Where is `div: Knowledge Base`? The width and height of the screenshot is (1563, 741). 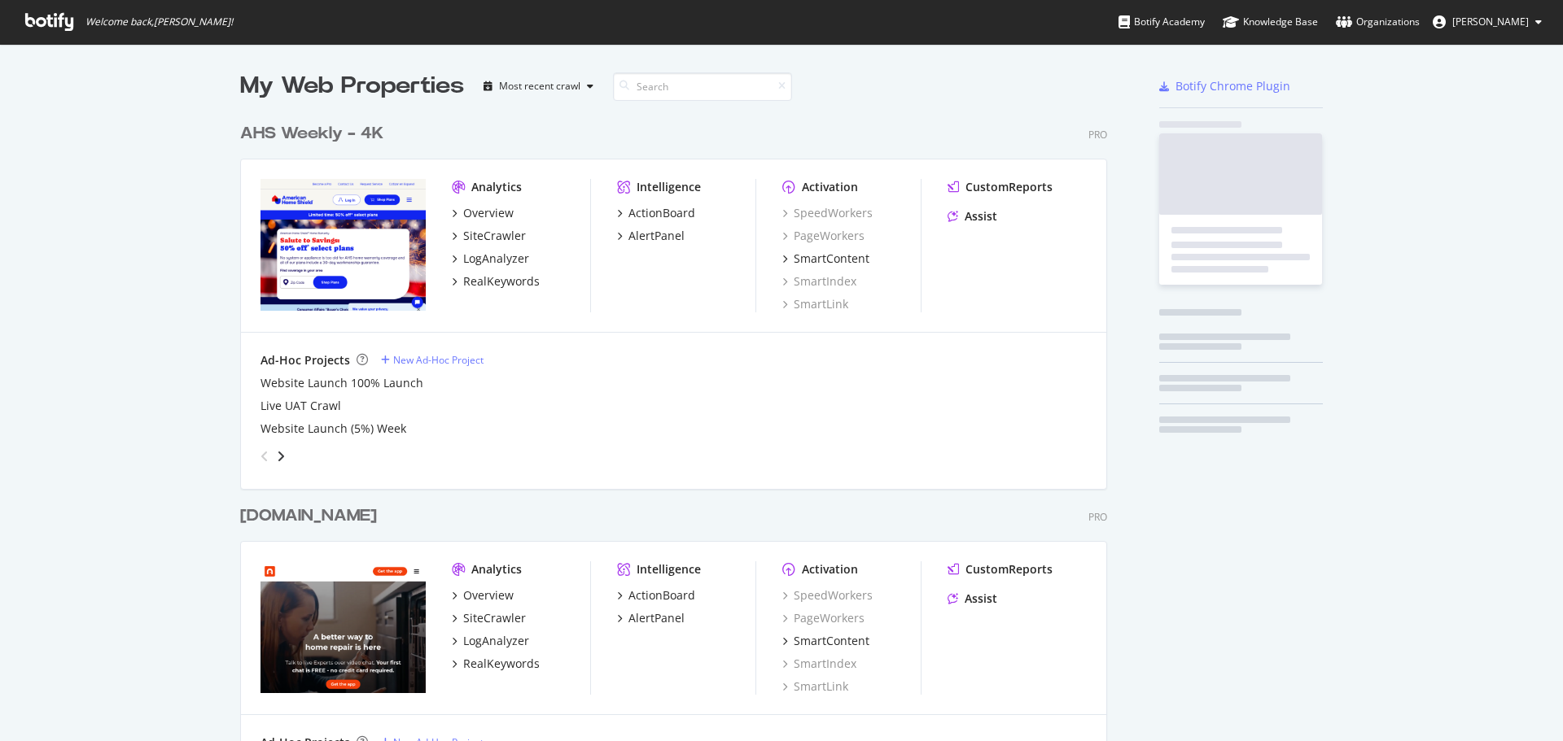
div: Knowledge Base is located at coordinates (1270, 22).